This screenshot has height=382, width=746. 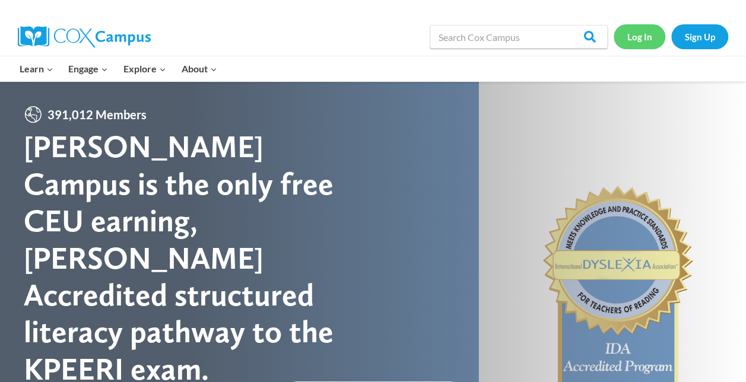 What do you see at coordinates (519, 37) in the screenshot?
I see `input: Search Cox Campus` at bounding box center [519, 37].